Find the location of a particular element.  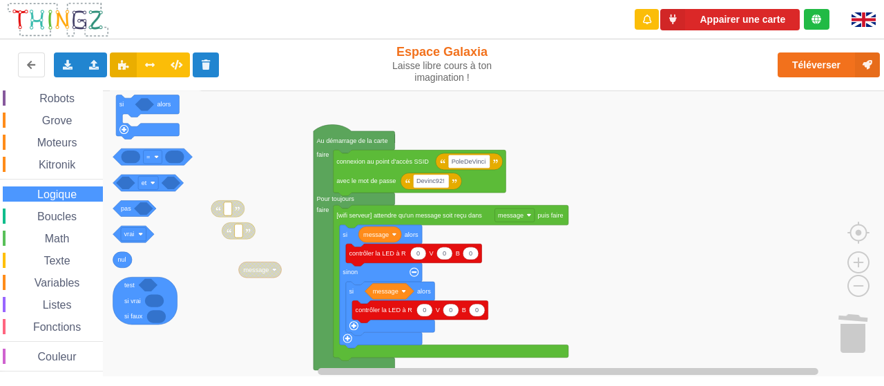

text: vrai is located at coordinates (129, 234).